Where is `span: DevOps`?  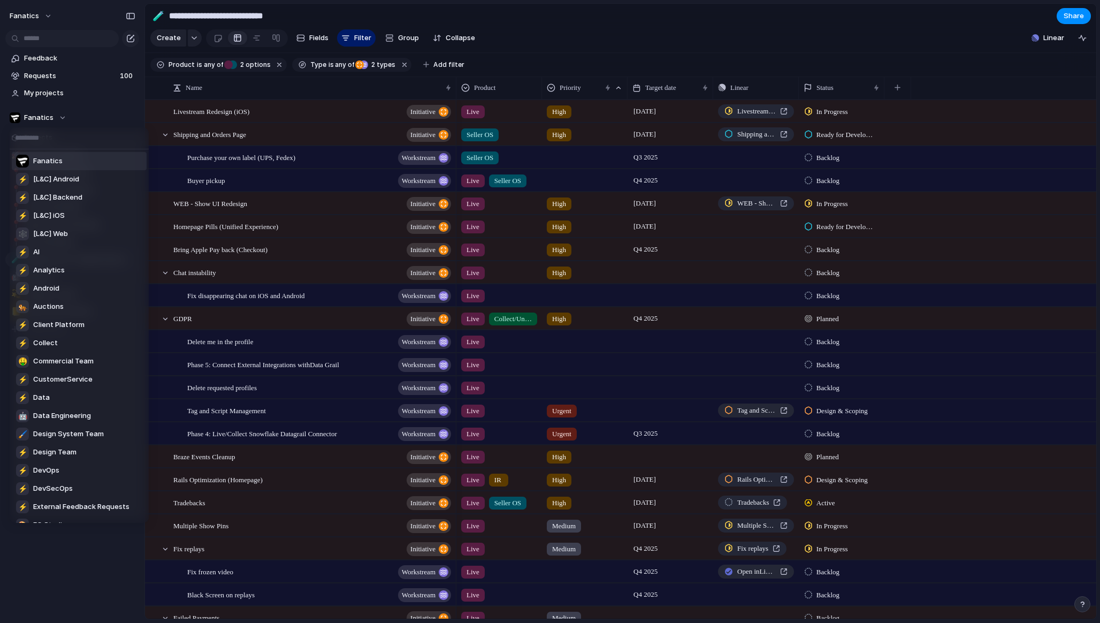 span: DevOps is located at coordinates (46, 470).